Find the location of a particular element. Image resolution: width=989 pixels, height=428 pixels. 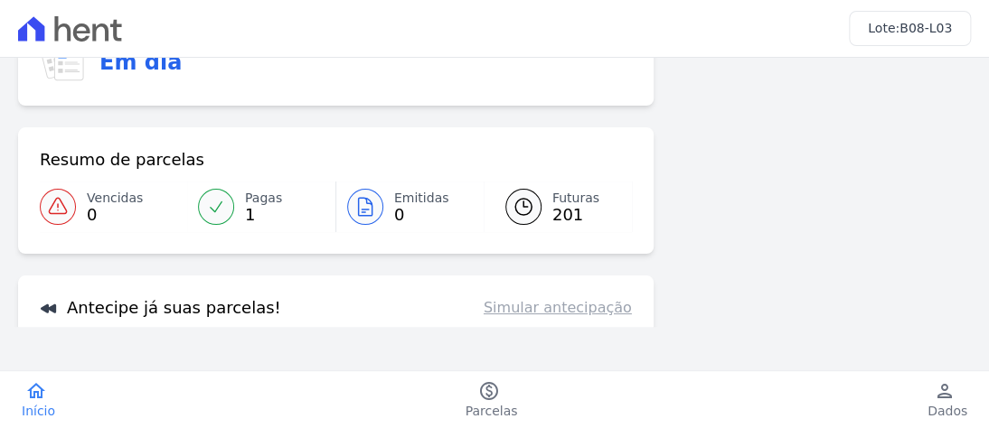

a: Pagas 1 is located at coordinates (261, 207).